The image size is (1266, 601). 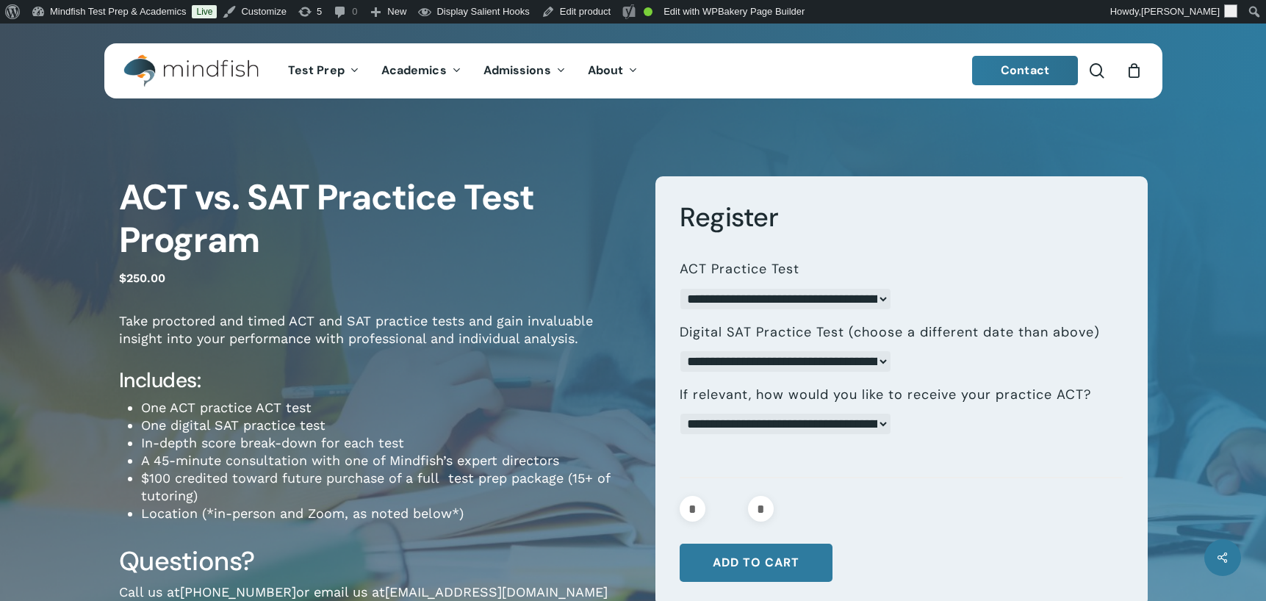 What do you see at coordinates (421, 71) in the screenshot?
I see `a: Academics` at bounding box center [421, 71].